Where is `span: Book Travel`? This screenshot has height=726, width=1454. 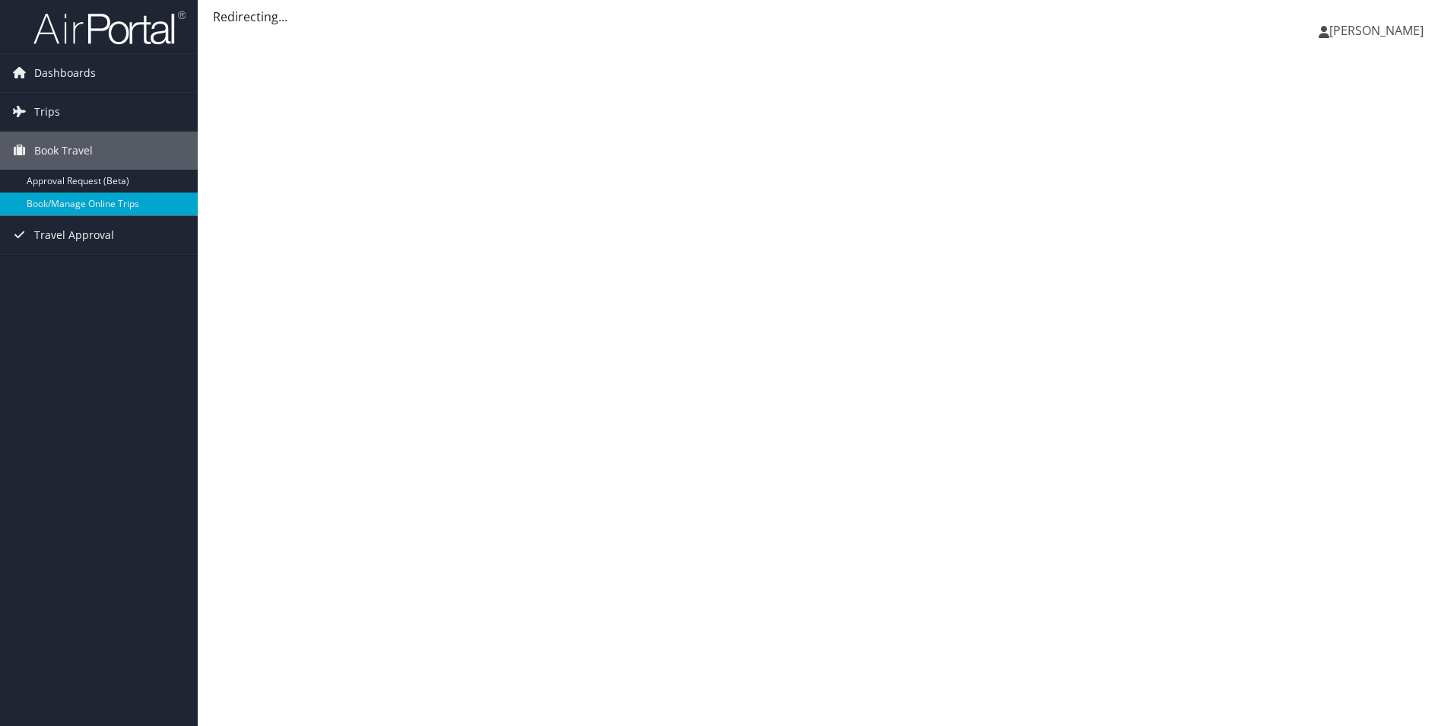
span: Book Travel is located at coordinates (63, 151).